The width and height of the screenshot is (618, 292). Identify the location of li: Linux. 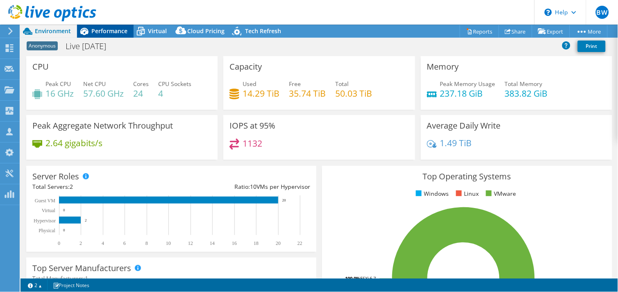
(466, 194).